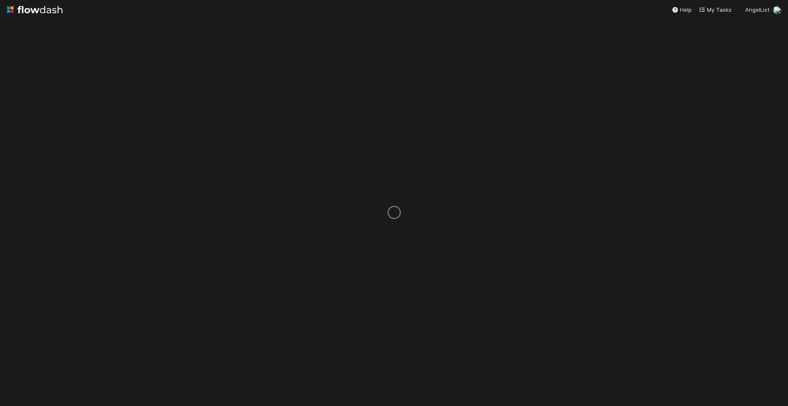 This screenshot has height=406, width=788. What do you see at coordinates (681, 10) in the screenshot?
I see `div: Help` at bounding box center [681, 10].